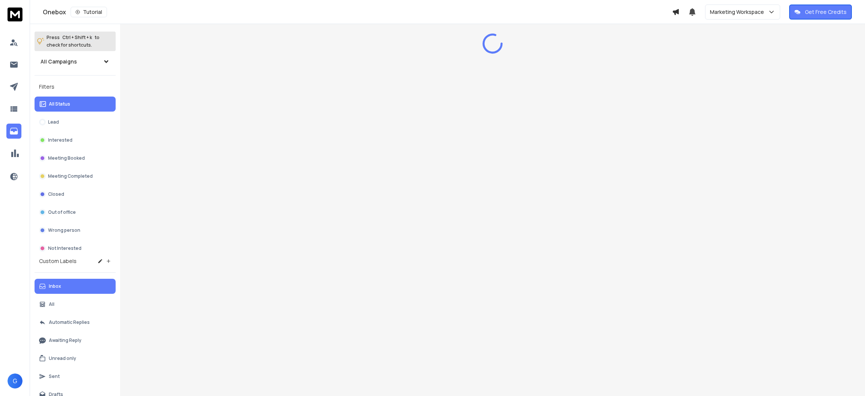 The width and height of the screenshot is (865, 396). Describe the element at coordinates (60, 140) in the screenshot. I see `p: Interested` at that location.